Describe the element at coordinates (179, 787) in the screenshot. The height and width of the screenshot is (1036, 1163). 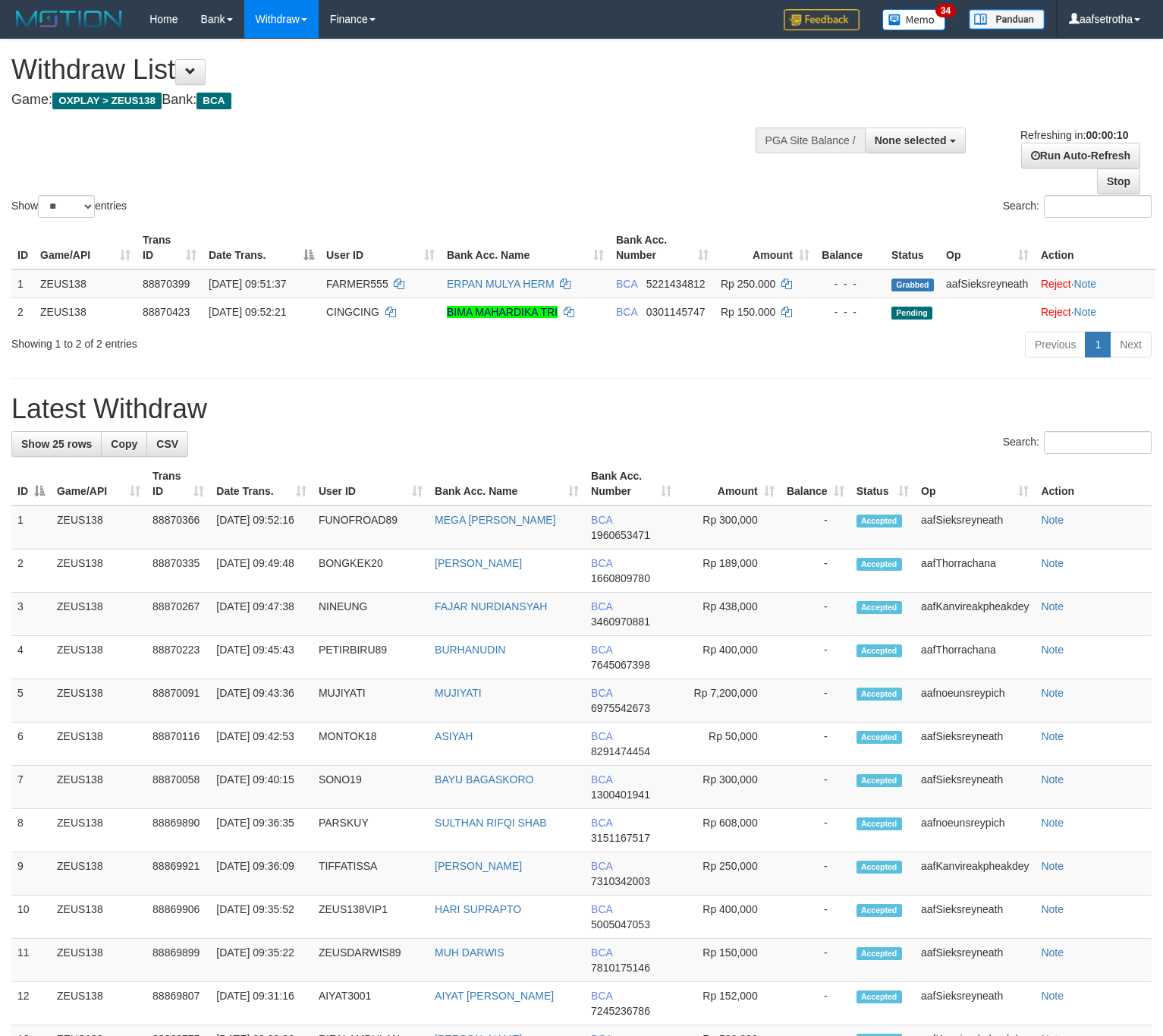
I see `td: 88870058` at that location.